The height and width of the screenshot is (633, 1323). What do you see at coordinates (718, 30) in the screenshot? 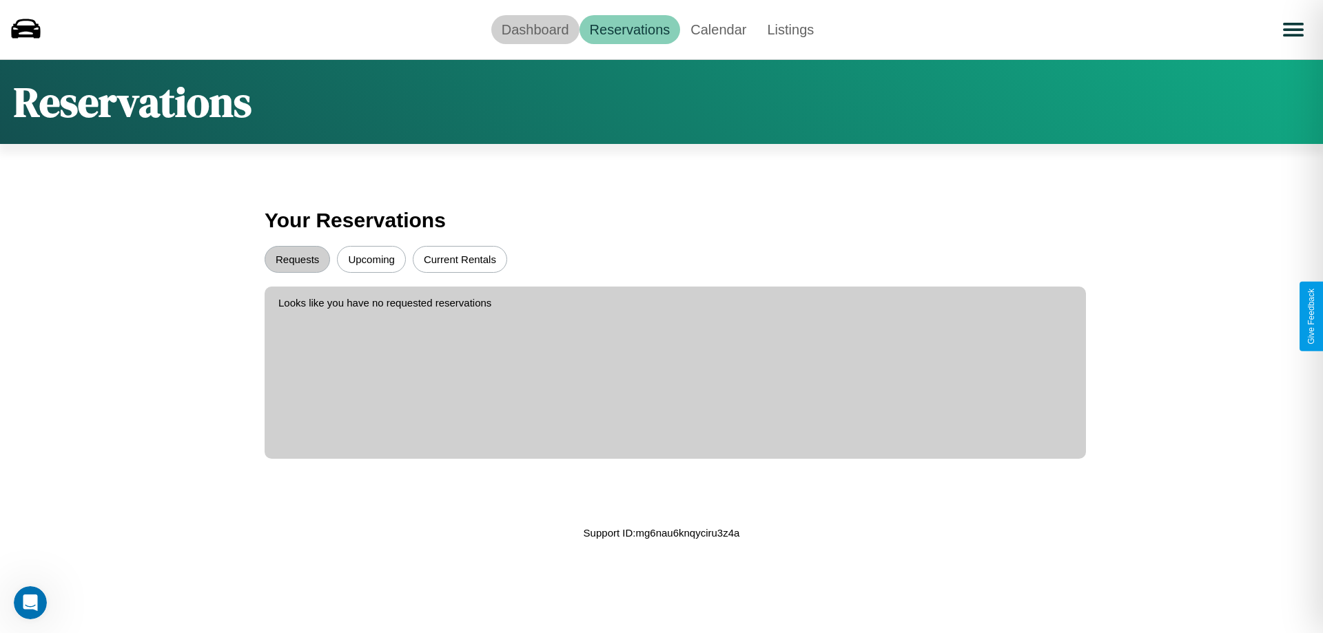
I see `a: Calendar` at bounding box center [718, 30].